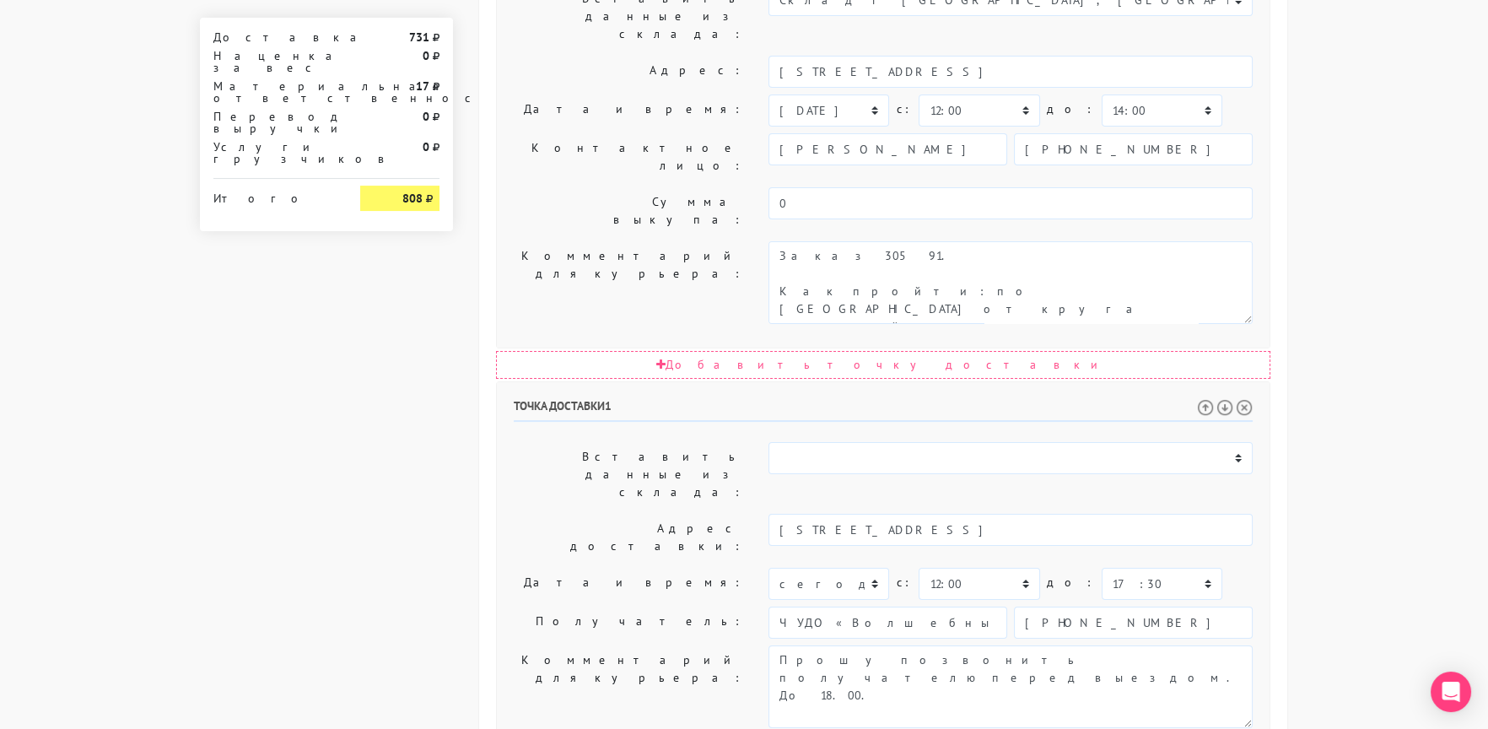  I want to click on textarea: Прошу позвонить получателю перед выездом. ДЛ 1/09 к утра. Свой шрифт, so click(1011, 687).